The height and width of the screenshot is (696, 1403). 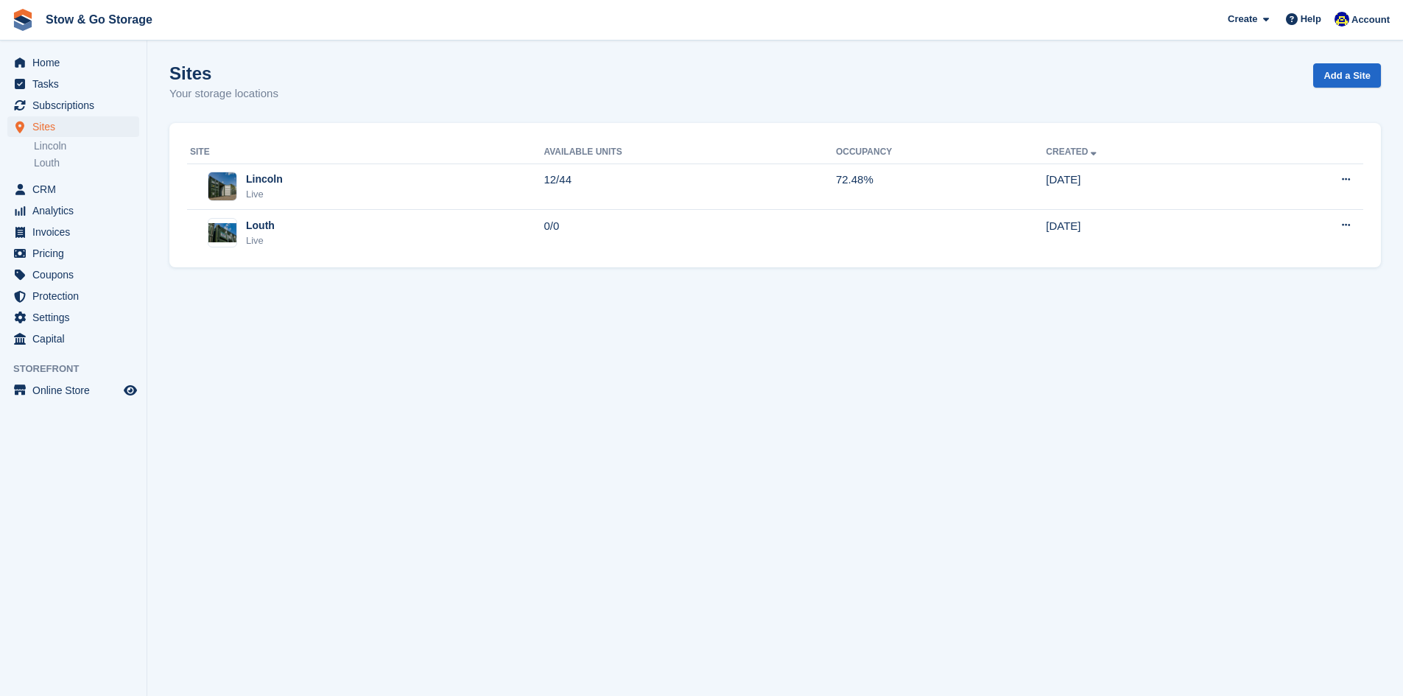 I want to click on span: Online Store, so click(x=77, y=390).